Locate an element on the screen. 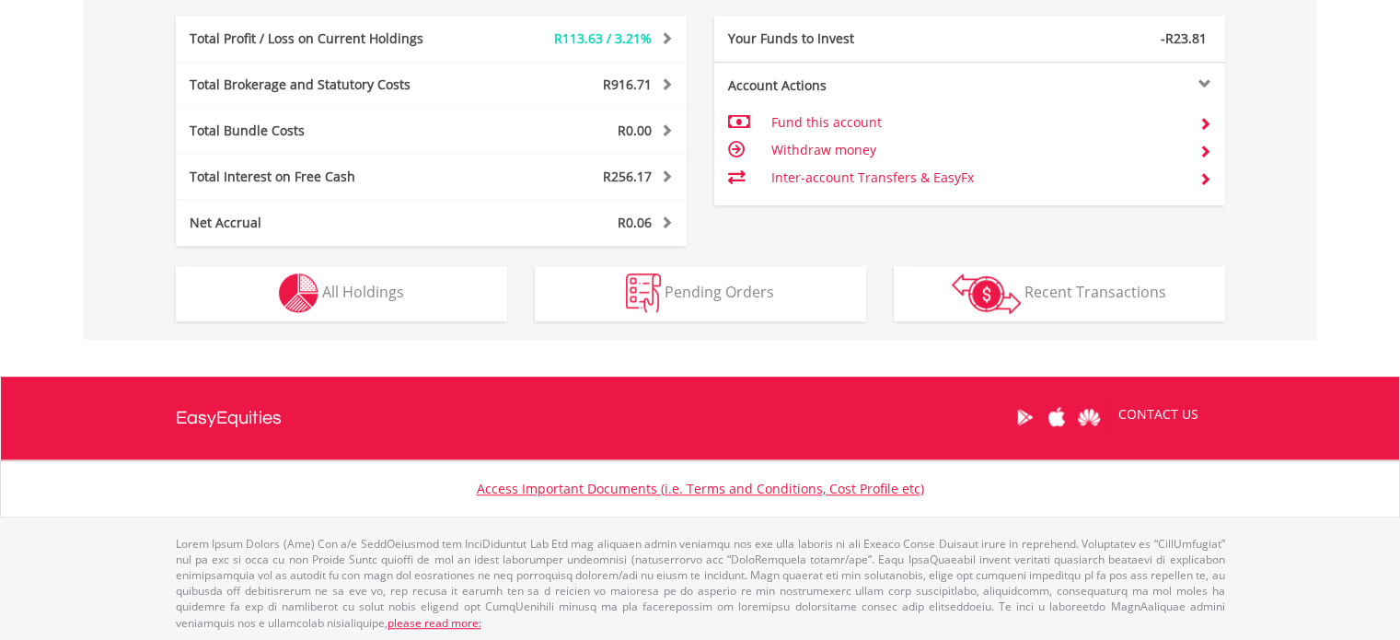  a: CONTACT US is located at coordinates (1158, 414).